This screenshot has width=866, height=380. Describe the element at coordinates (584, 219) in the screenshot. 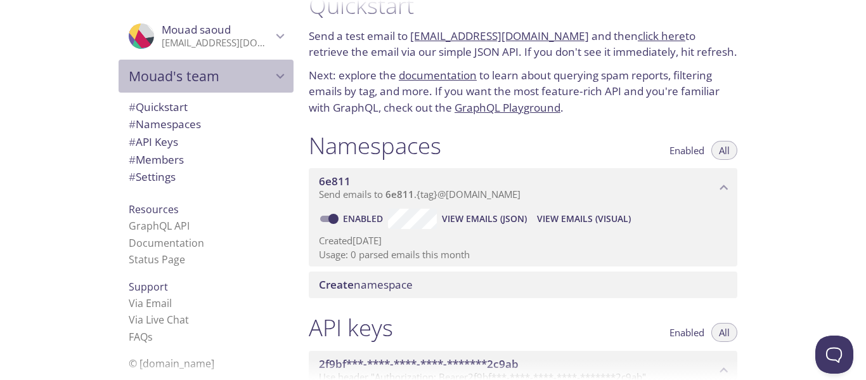

I see `span: View Emails (Visual)` at that location.